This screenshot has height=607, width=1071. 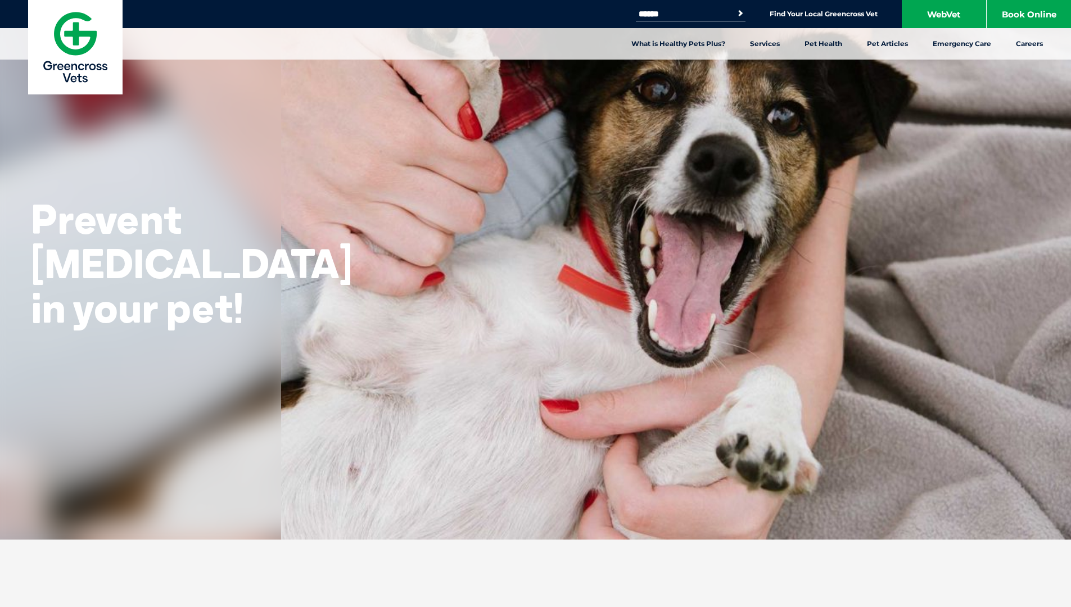 What do you see at coordinates (678, 44) in the screenshot?
I see `a: What is Healthy Pets Plus?` at bounding box center [678, 44].